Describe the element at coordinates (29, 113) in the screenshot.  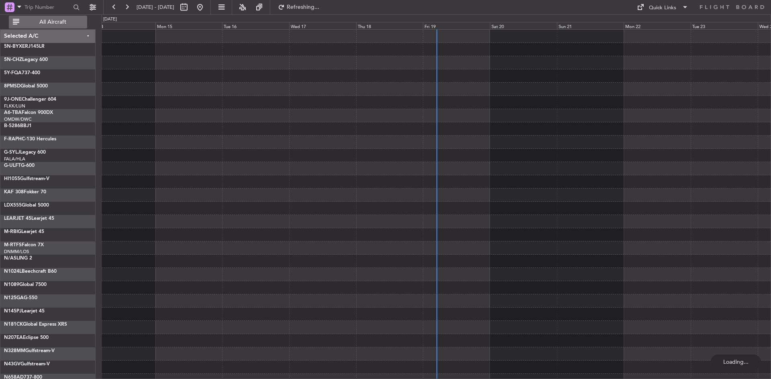
I see `a: A6-TBAFalcon 900DX` at that location.